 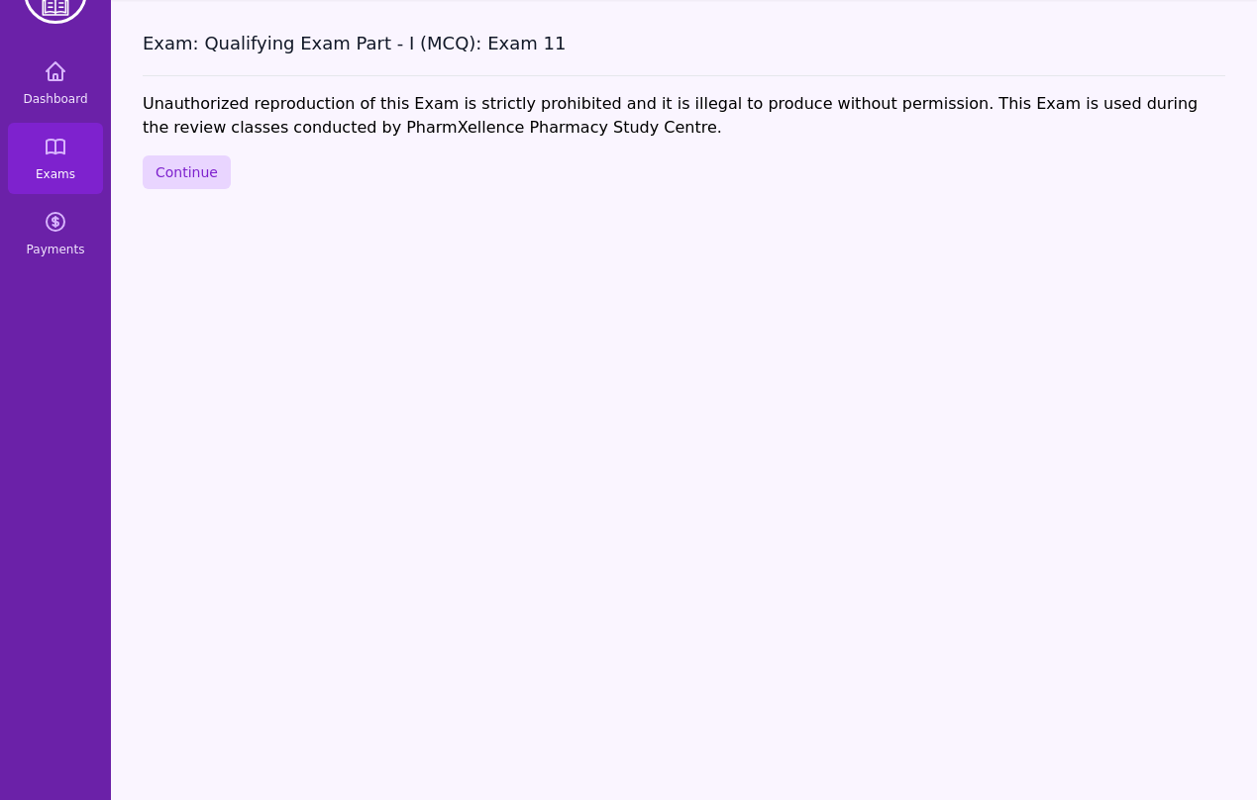 I want to click on span: Dashboard, so click(x=54, y=99).